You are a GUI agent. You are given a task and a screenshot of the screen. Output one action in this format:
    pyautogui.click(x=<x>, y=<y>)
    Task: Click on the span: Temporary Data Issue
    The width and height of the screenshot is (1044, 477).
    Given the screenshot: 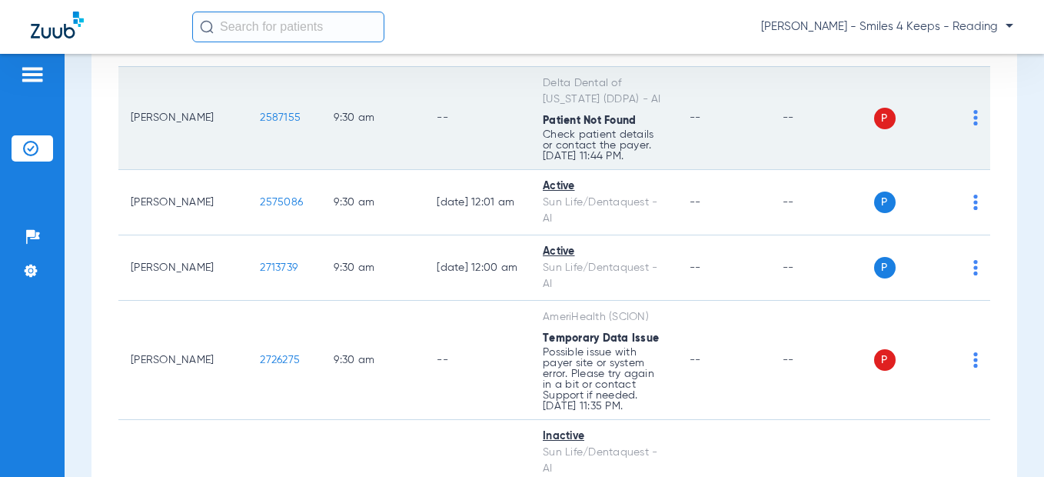 What is the action you would take?
    pyautogui.click(x=600, y=338)
    